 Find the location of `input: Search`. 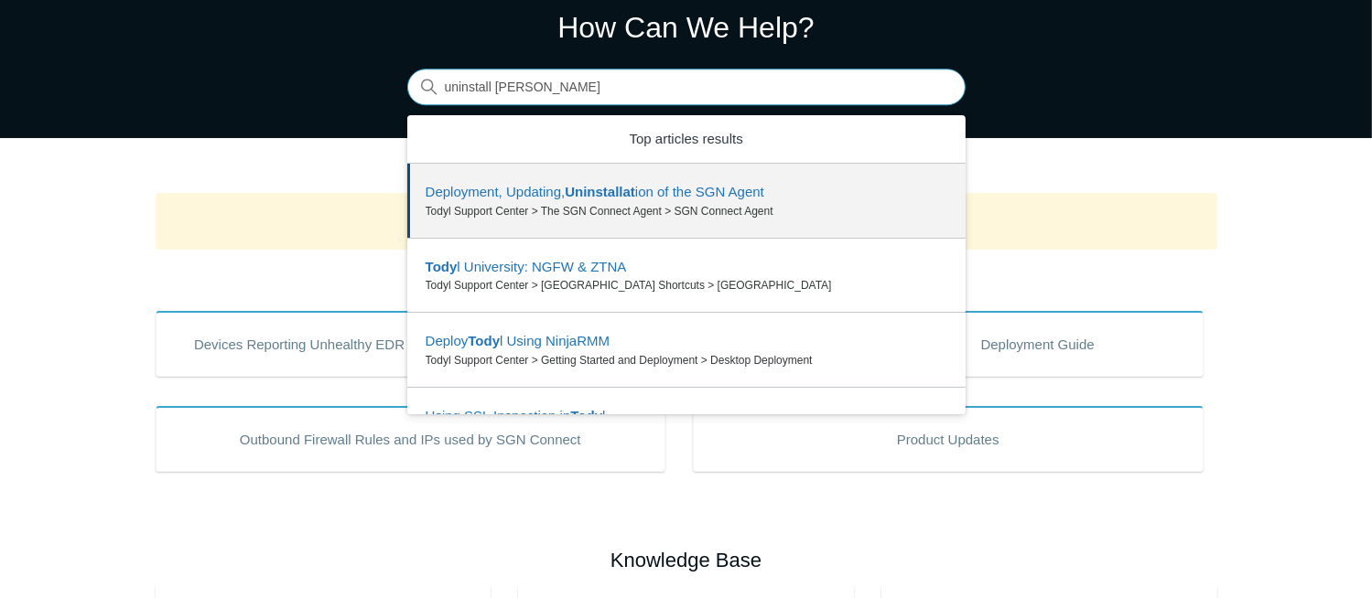

input: Search is located at coordinates (686, 88).